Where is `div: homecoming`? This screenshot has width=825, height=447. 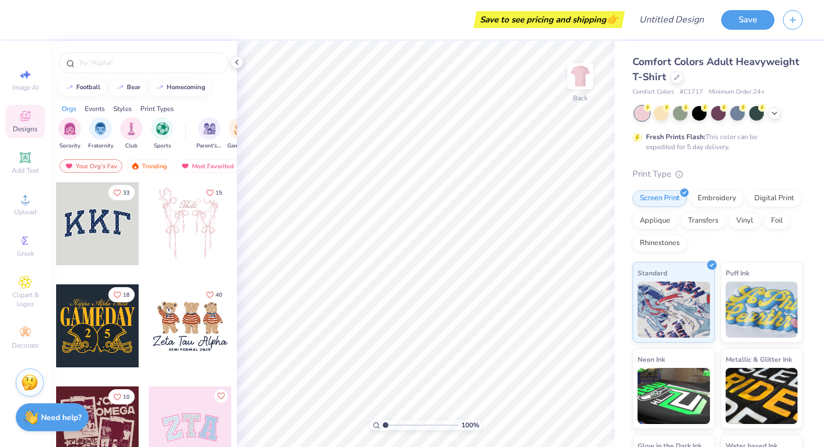 div: homecoming is located at coordinates (186, 87).